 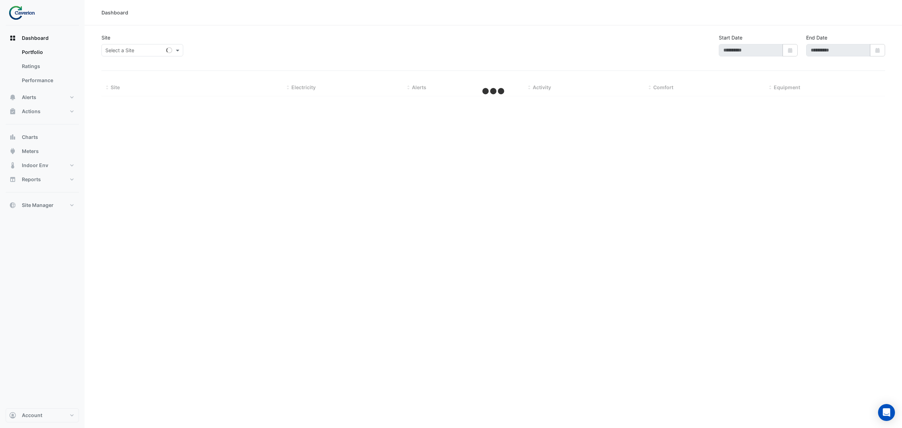 I want to click on span: Charts, so click(x=30, y=137).